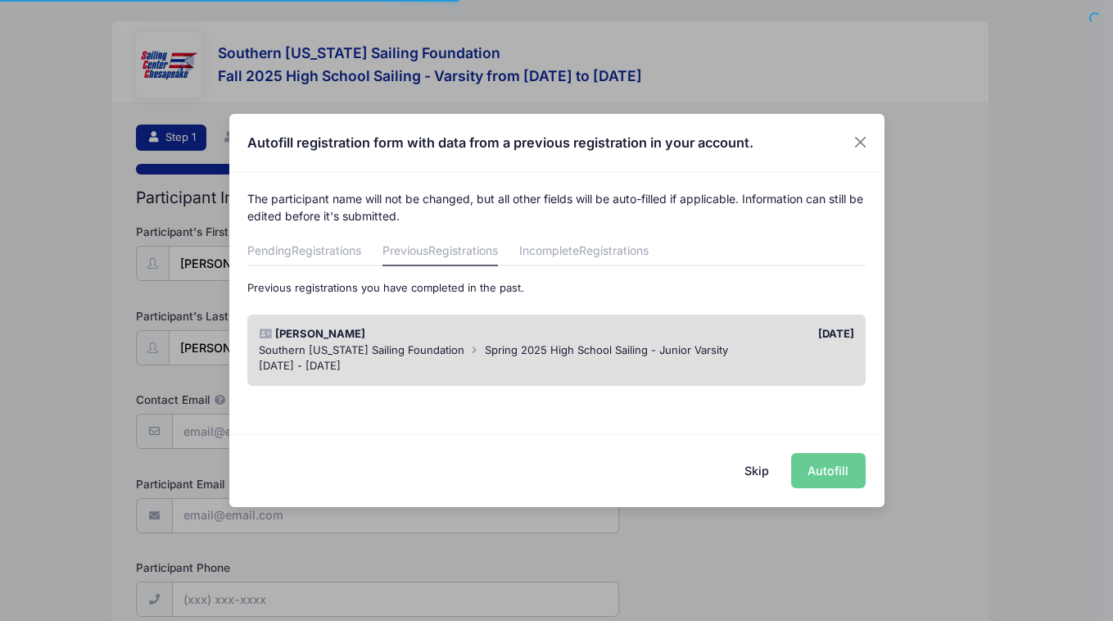 Image resolution: width=1113 pixels, height=621 pixels. Describe the element at coordinates (556, 288) in the screenshot. I see `p: Previous registrations you have completed in the past.` at that location.